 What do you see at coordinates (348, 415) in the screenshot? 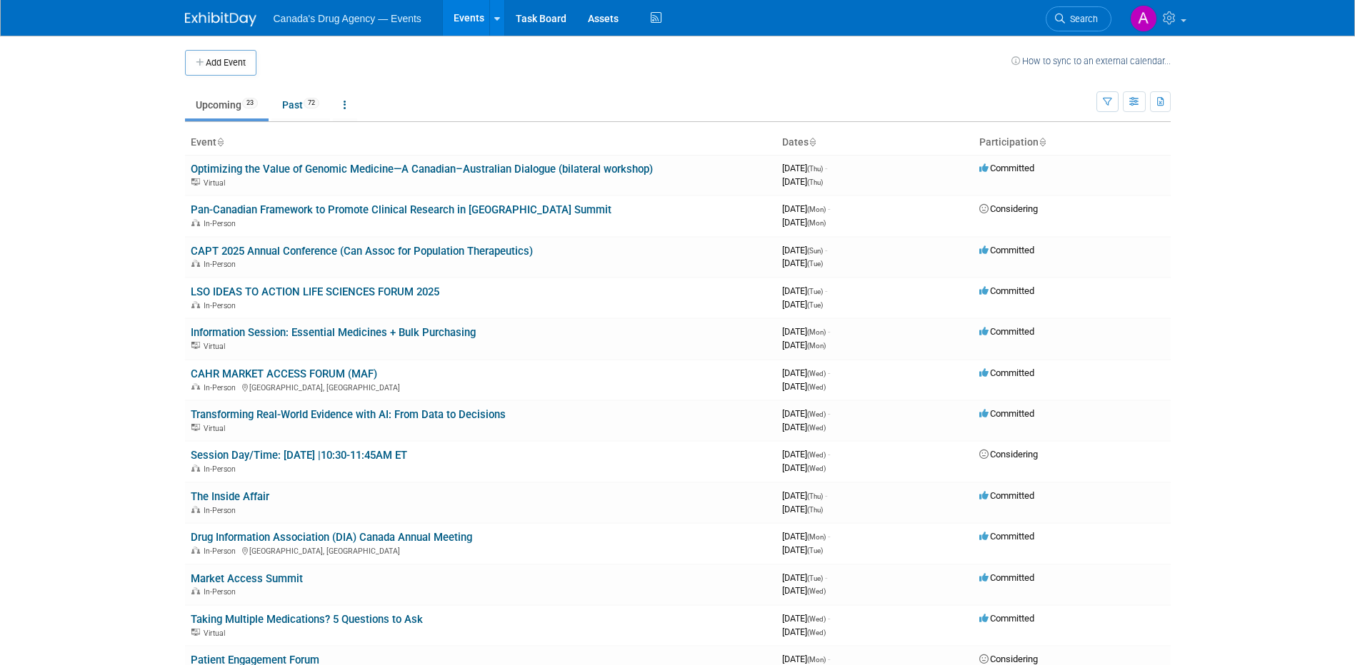
I see `a: Transforming Real-World Evidence with AI: From Data to Decisions` at bounding box center [348, 415].